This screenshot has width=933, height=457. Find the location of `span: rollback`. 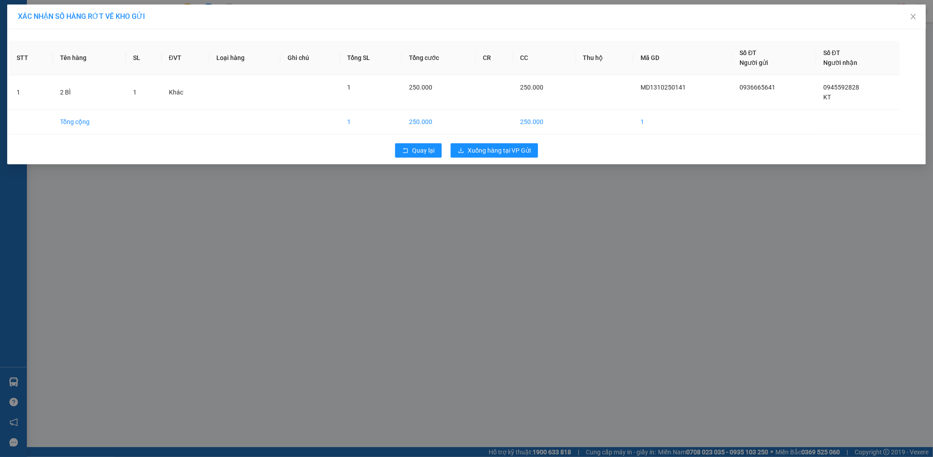

span: rollback is located at coordinates (405, 151).